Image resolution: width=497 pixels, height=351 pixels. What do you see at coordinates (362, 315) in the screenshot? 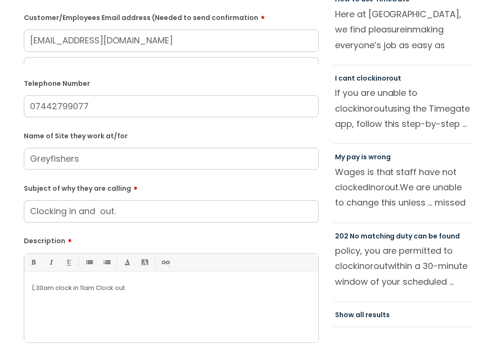
I see `a: Show all results` at bounding box center [362, 315].